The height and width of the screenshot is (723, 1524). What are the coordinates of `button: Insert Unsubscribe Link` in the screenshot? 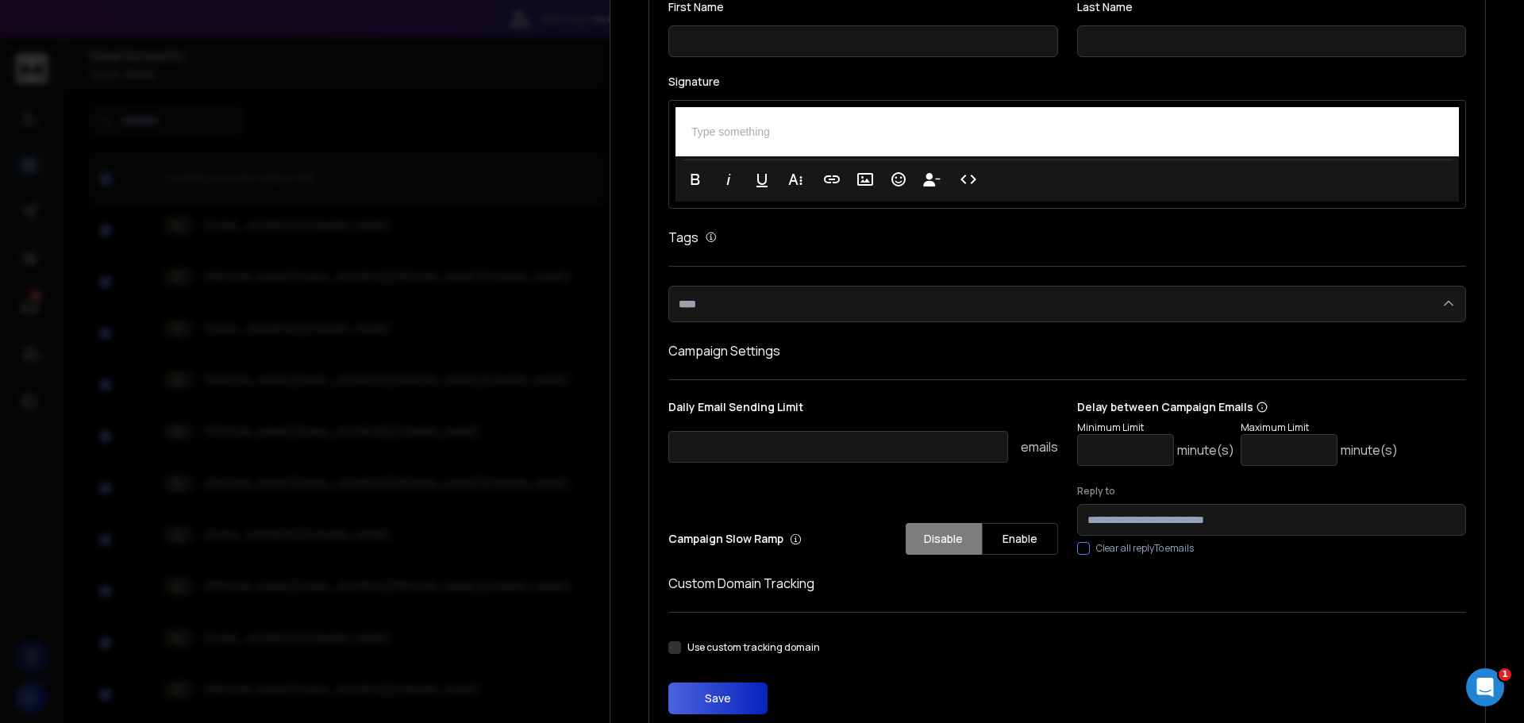 It's located at (932, 179).